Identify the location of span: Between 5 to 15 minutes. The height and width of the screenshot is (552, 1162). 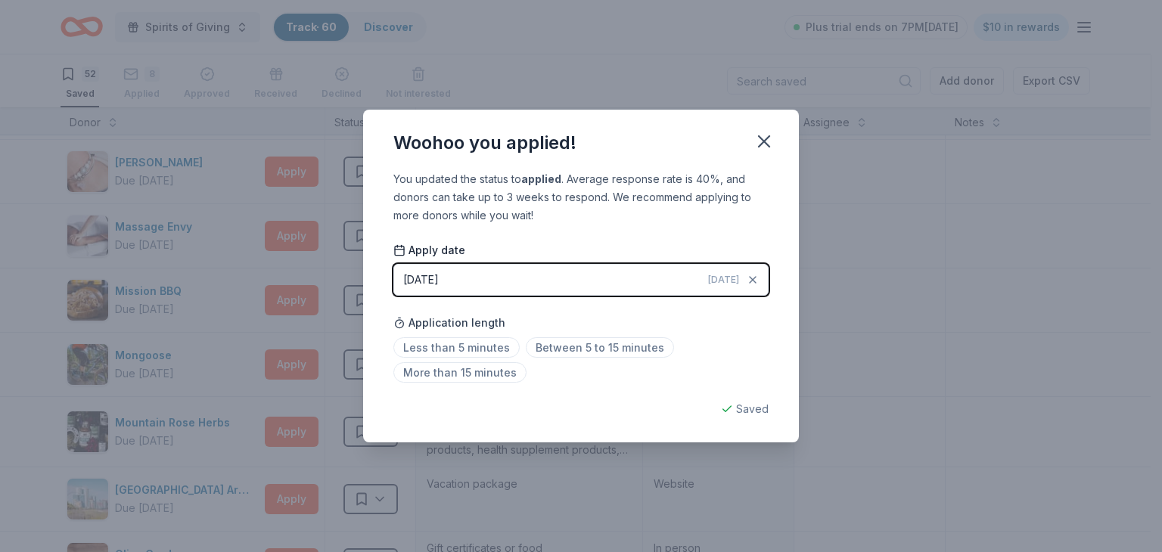
(600, 347).